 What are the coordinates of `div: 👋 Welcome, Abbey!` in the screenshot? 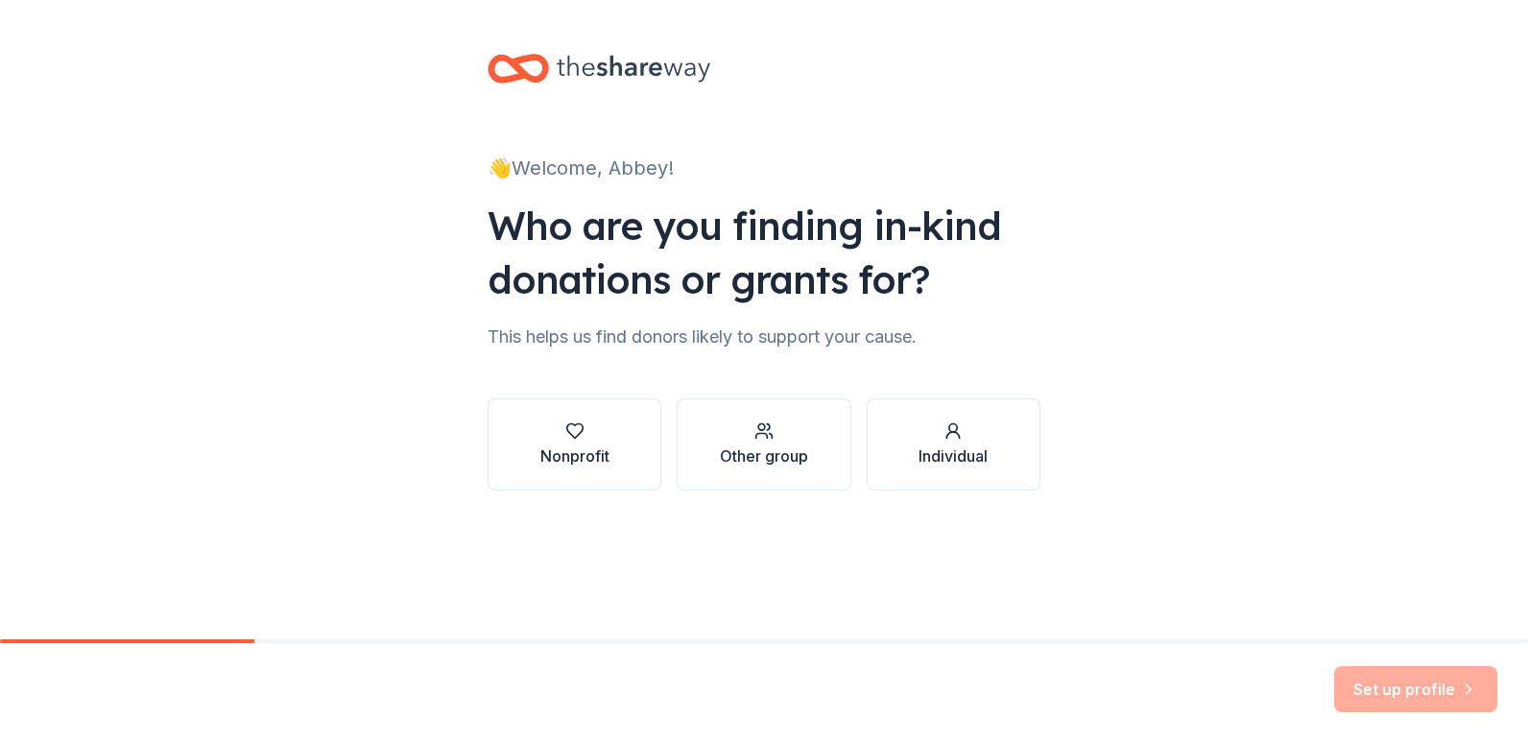 It's located at (764, 168).